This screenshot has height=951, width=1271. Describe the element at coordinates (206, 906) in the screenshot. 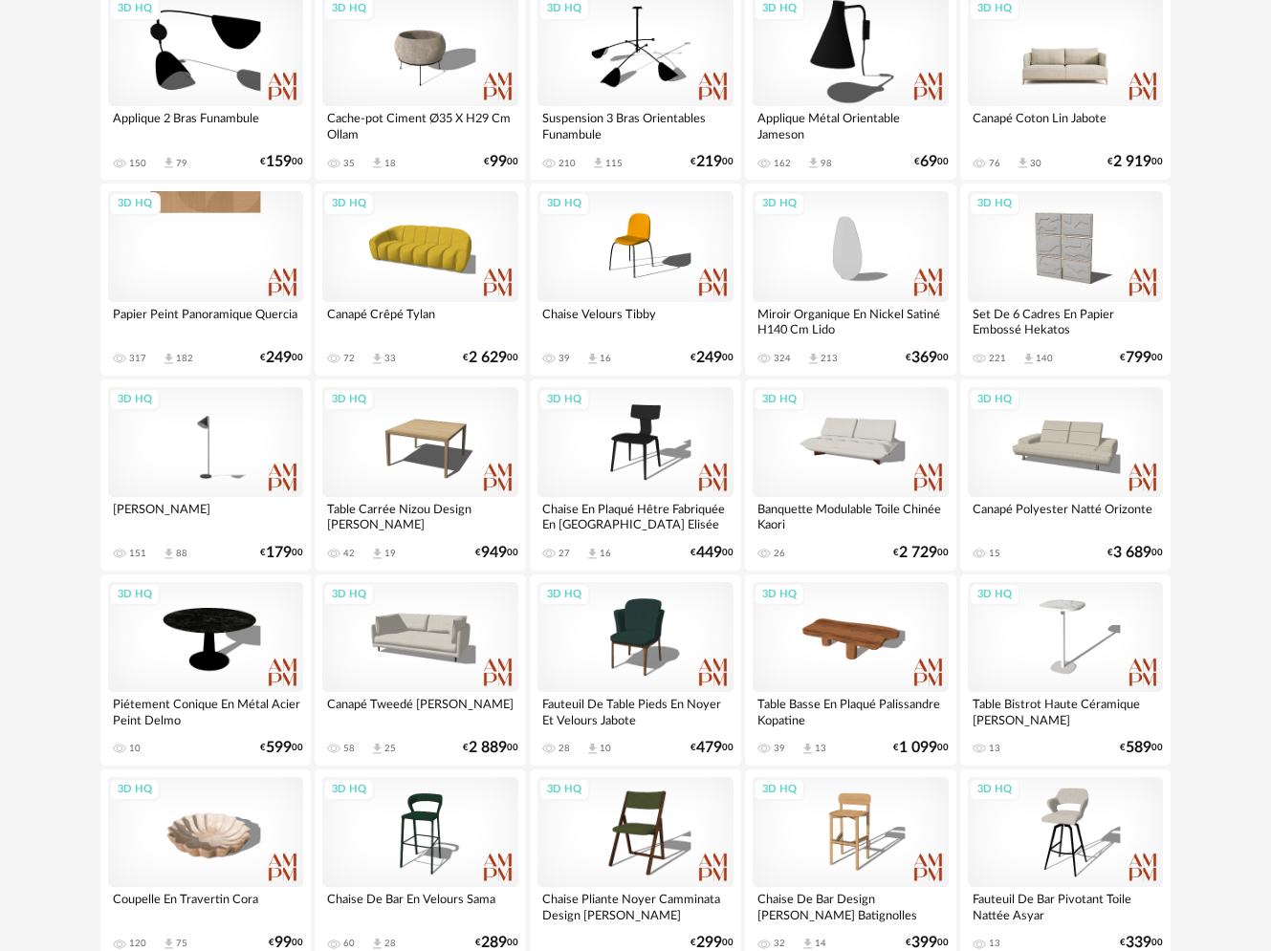

I see `div: Coupelle En Travertin Cora` at that location.